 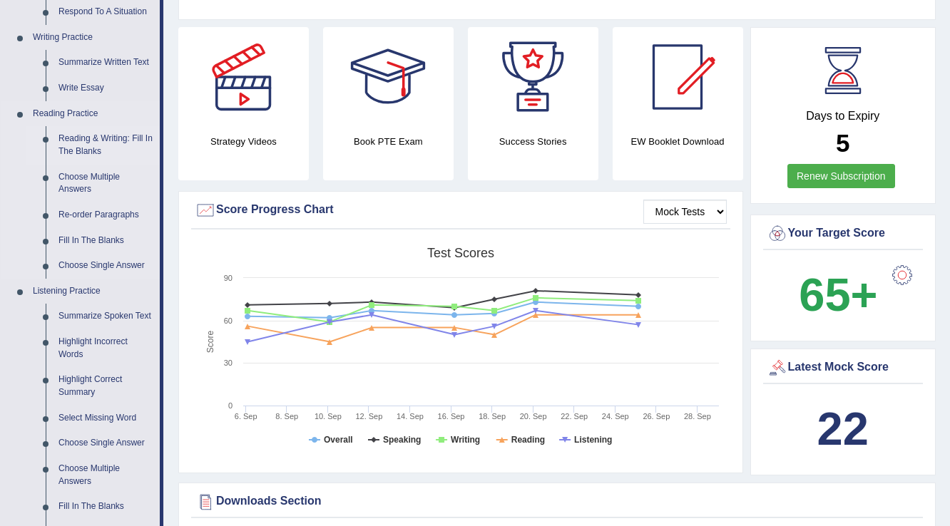 I want to click on tspan: 18. Sep, so click(x=492, y=416).